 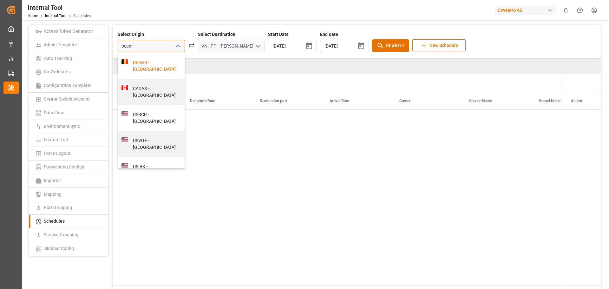 What do you see at coordinates (292, 34) in the screenshot?
I see `h4: Start Date` at bounding box center [292, 34].